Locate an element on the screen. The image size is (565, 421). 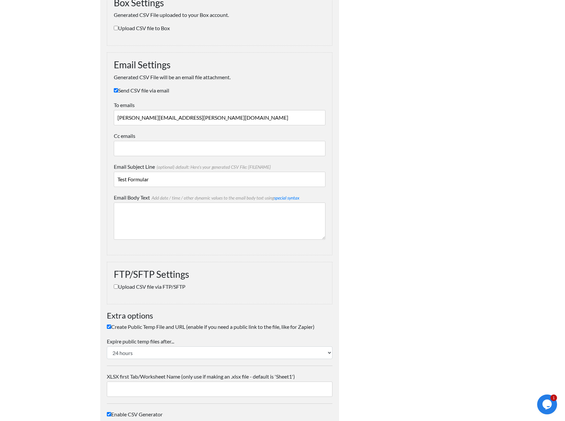
label: Expire public temp files after... is located at coordinates (220, 342).